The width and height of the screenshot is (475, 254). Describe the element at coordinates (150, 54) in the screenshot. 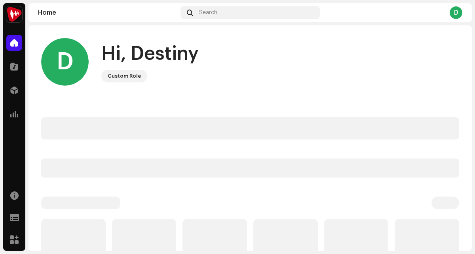

I see `div: Hi, Destiny` at that location.